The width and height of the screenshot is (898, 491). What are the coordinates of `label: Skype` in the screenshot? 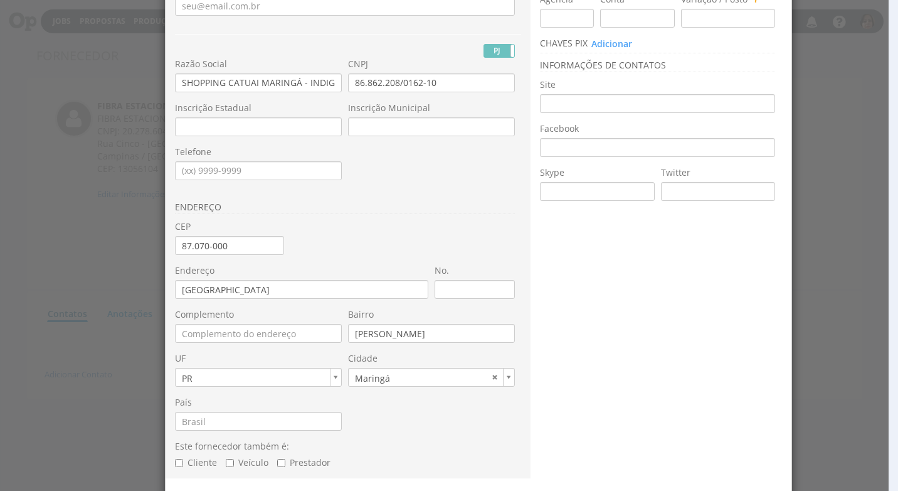 It's located at (552, 173).